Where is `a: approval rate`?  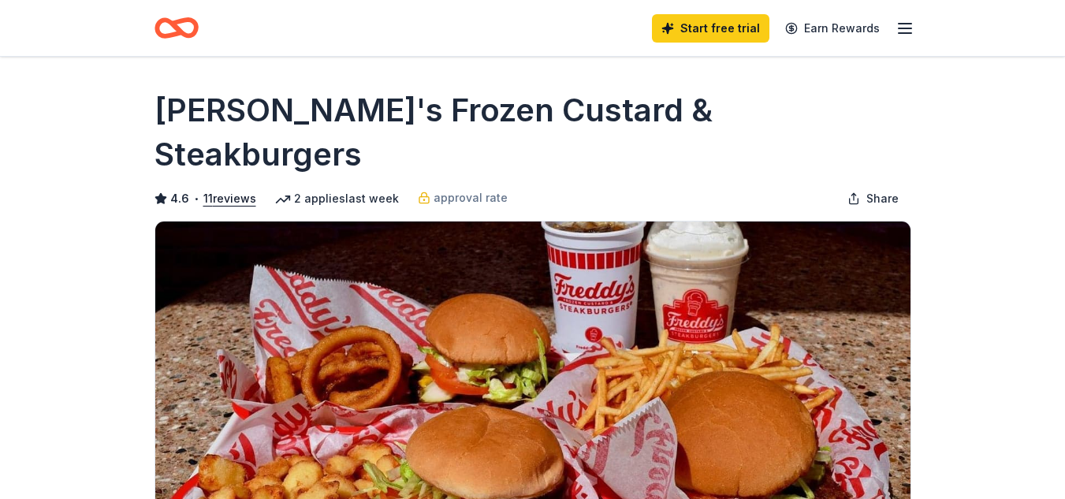
a: approval rate is located at coordinates (463, 198).